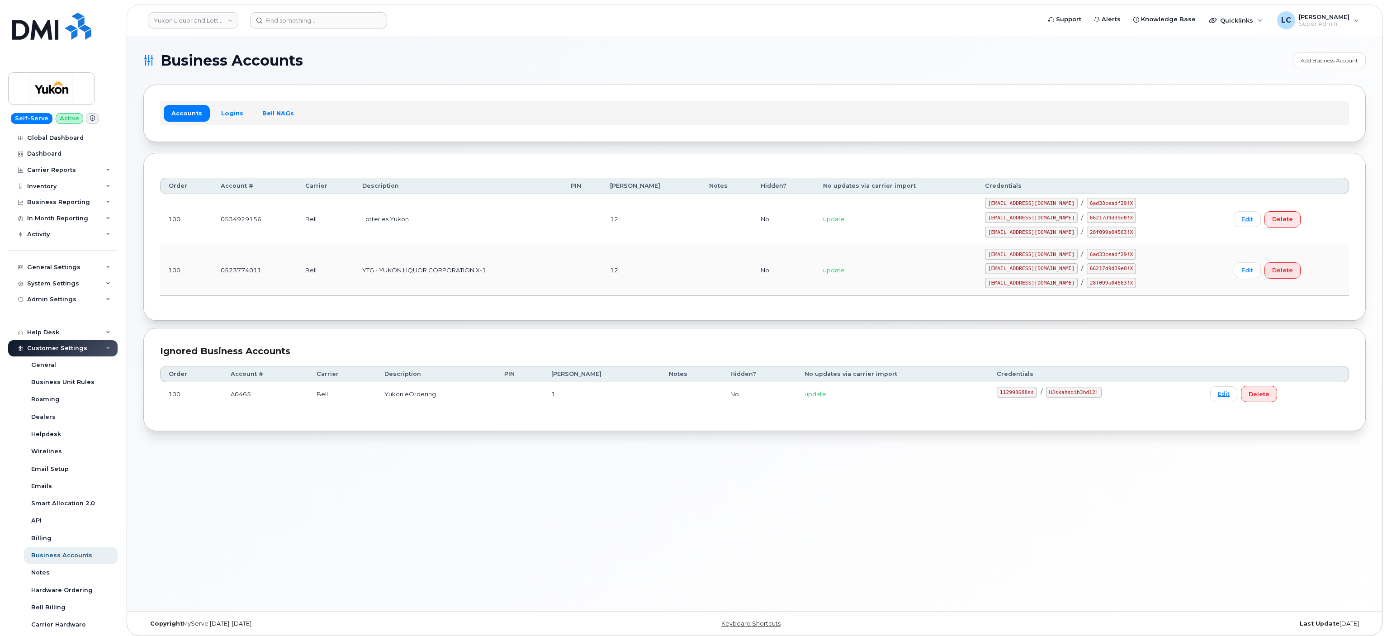  What do you see at coordinates (458, 219) in the screenshot?
I see `td: Lotteries Yukon` at bounding box center [458, 219].